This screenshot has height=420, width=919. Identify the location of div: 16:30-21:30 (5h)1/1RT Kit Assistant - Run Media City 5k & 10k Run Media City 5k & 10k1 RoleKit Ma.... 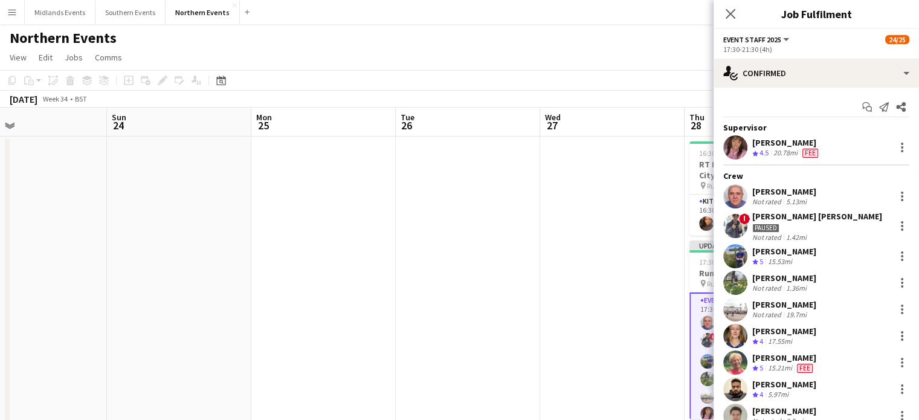
(757, 189).